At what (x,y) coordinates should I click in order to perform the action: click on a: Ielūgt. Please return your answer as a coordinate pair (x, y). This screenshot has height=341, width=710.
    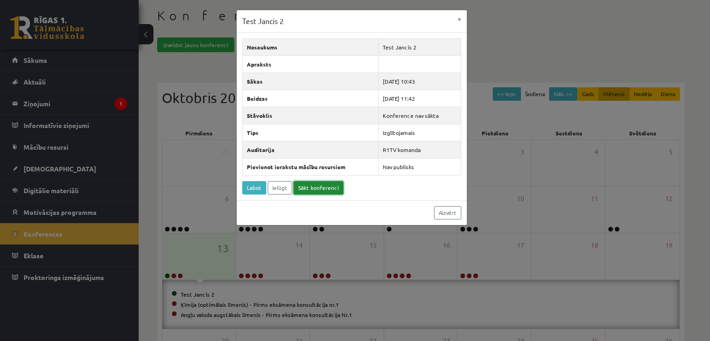
    Looking at the image, I should click on (280, 188).